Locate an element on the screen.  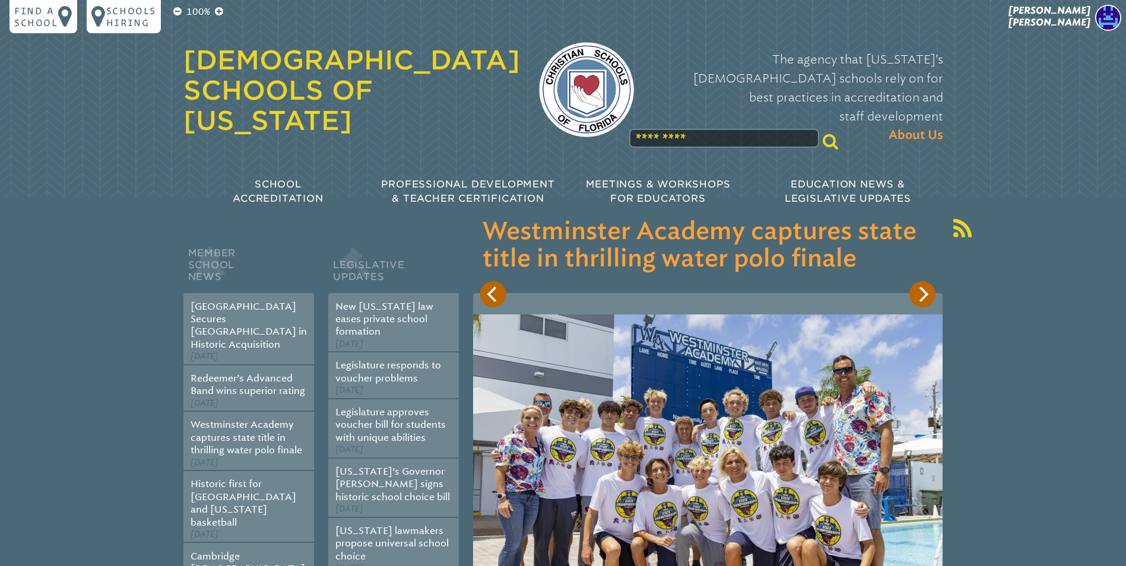
a: Legislature responds to voucher problems is located at coordinates (388, 372).